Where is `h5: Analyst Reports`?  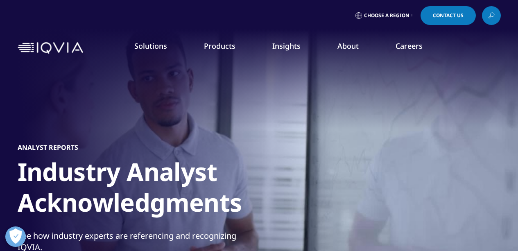 h5: Analyst Reports is located at coordinates (48, 147).